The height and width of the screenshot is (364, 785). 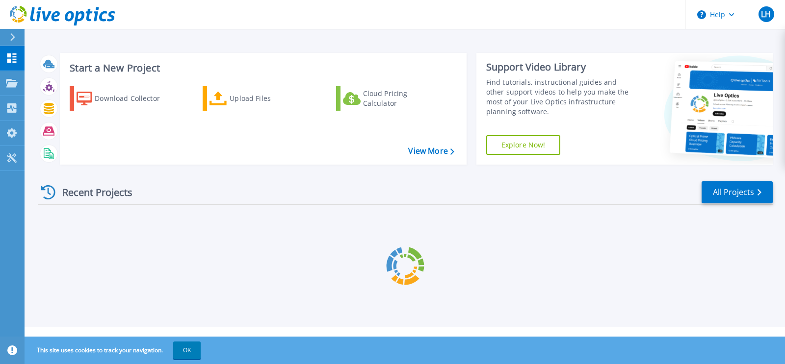 I want to click on a: Upload Files, so click(x=257, y=99).